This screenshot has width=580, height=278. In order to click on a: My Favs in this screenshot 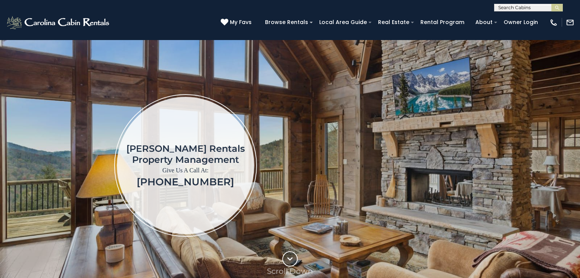, I will do `click(237, 23)`.